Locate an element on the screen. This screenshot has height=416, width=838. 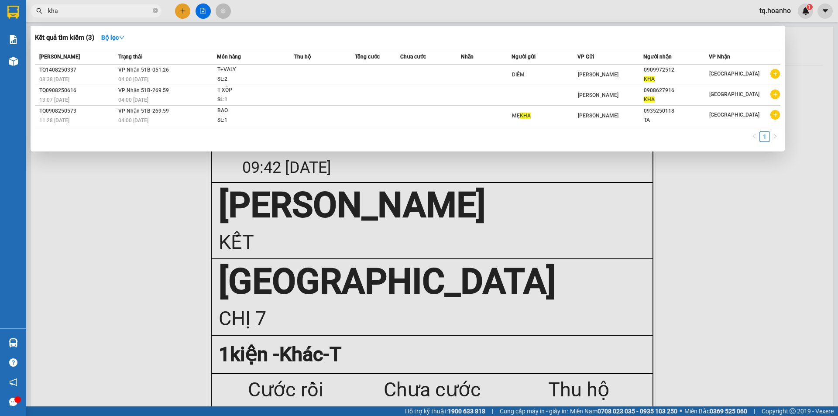
div: T+VALY is located at coordinates (250, 70).